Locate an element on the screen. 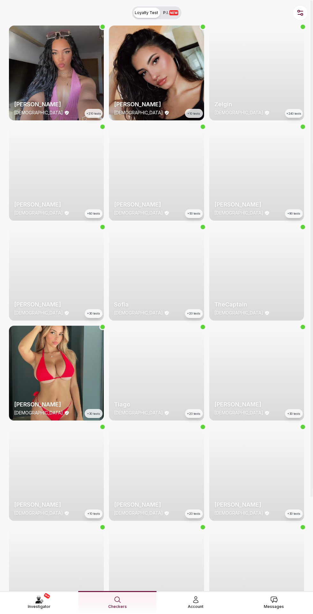  a: Checkers is located at coordinates (117, 603).